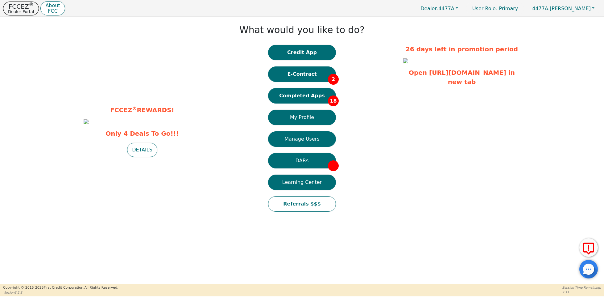 The width and height of the screenshot is (604, 297). What do you see at coordinates (302, 52) in the screenshot?
I see `button: Credit App` at bounding box center [302, 52].